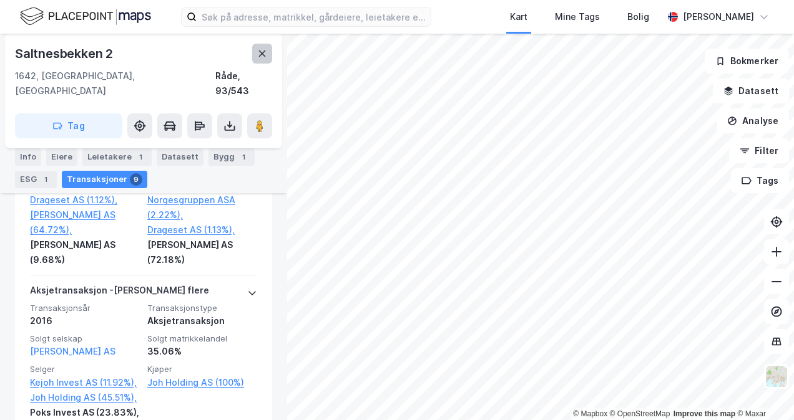  I want to click on div: Kart, so click(518, 17).